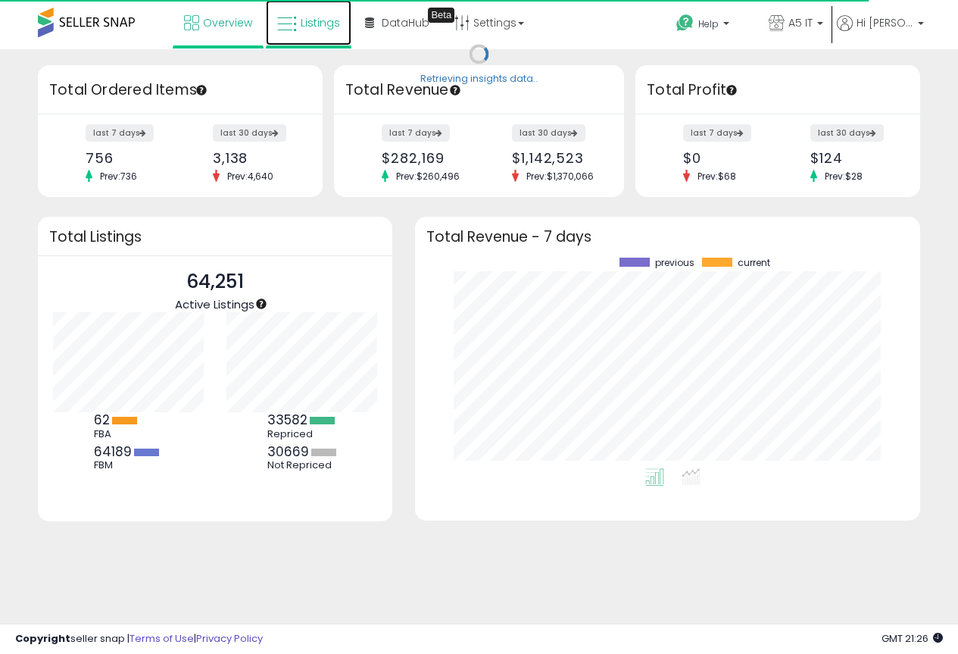  What do you see at coordinates (725, 158) in the screenshot?
I see `div: $0` at bounding box center [725, 158].